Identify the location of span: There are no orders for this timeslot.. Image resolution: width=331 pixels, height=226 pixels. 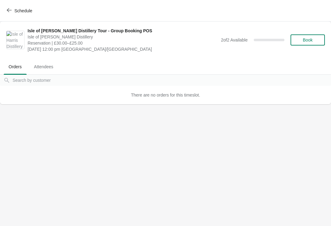
(166, 95).